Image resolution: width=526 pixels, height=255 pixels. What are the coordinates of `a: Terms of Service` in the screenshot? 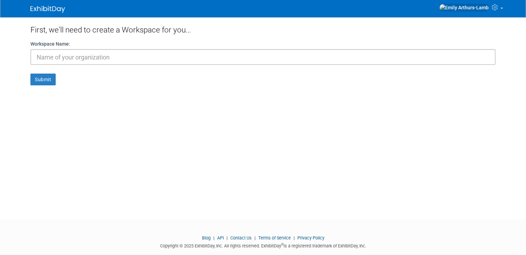 It's located at (275, 238).